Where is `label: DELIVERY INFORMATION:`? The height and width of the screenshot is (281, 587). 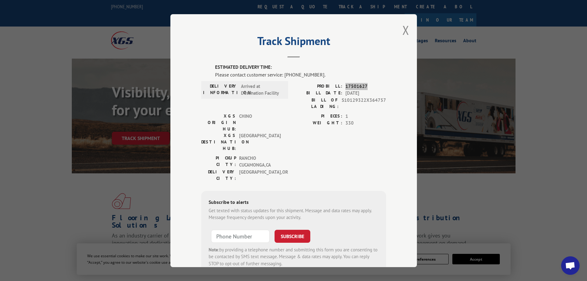 label: DELIVERY INFORMATION: is located at coordinates (220, 89).